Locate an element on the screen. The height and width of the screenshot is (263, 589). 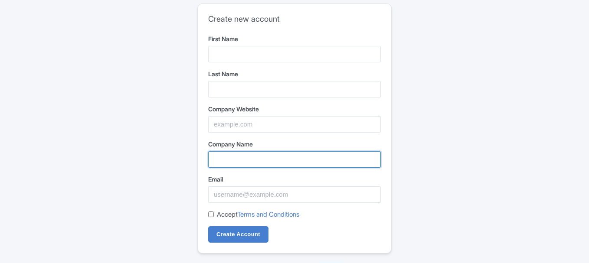
label: Accept is located at coordinates (258, 215).